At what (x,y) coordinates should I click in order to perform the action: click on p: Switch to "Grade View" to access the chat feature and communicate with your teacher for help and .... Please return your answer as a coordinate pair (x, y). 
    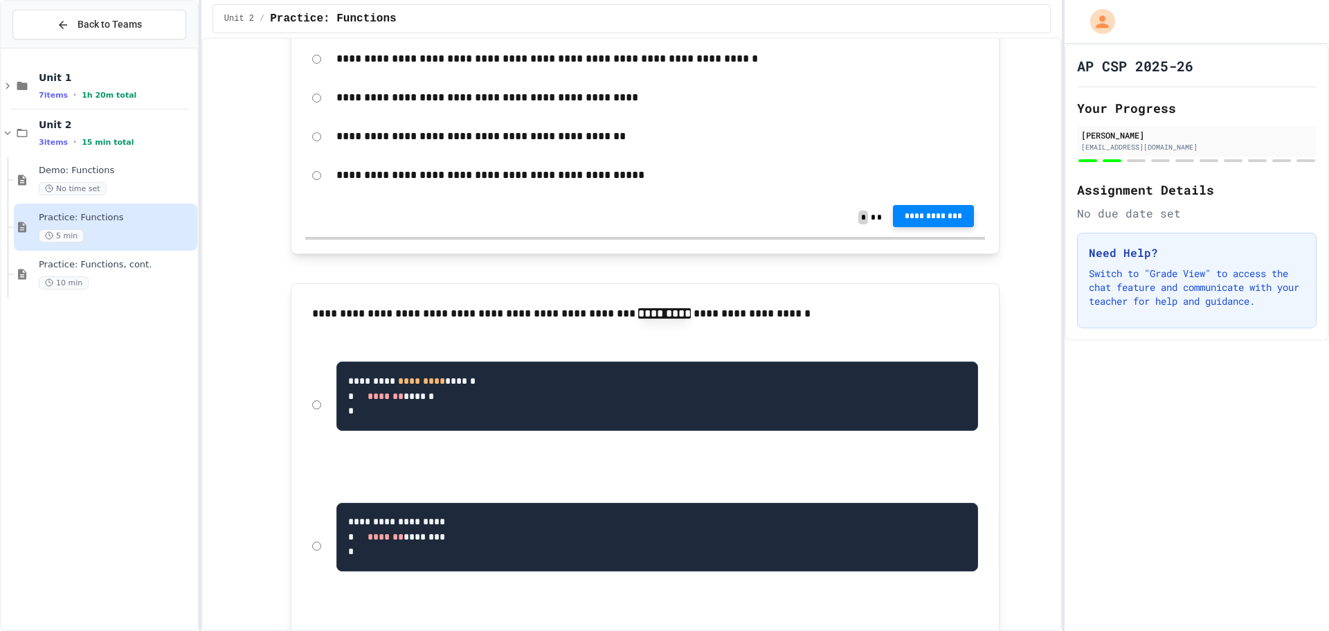
    Looking at the image, I should click on (1197, 287).